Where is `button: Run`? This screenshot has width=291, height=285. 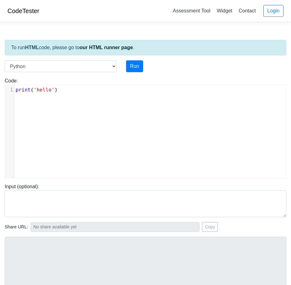
button: Run is located at coordinates (134, 66).